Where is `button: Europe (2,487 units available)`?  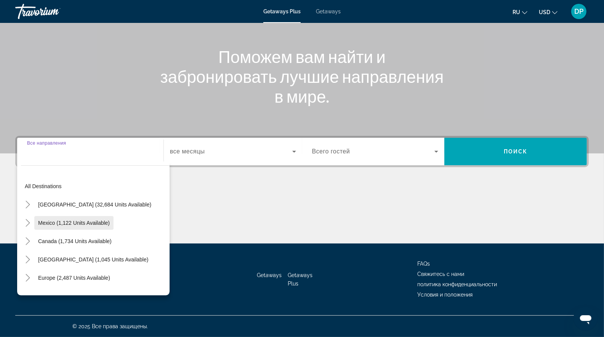
button: Europe (2,487 units available) is located at coordinates (74, 278).